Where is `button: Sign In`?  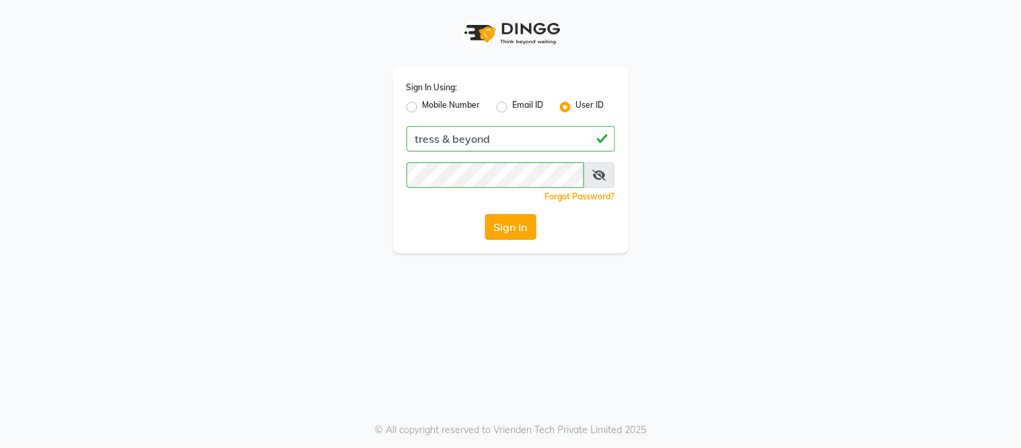 button: Sign In is located at coordinates (511, 227).